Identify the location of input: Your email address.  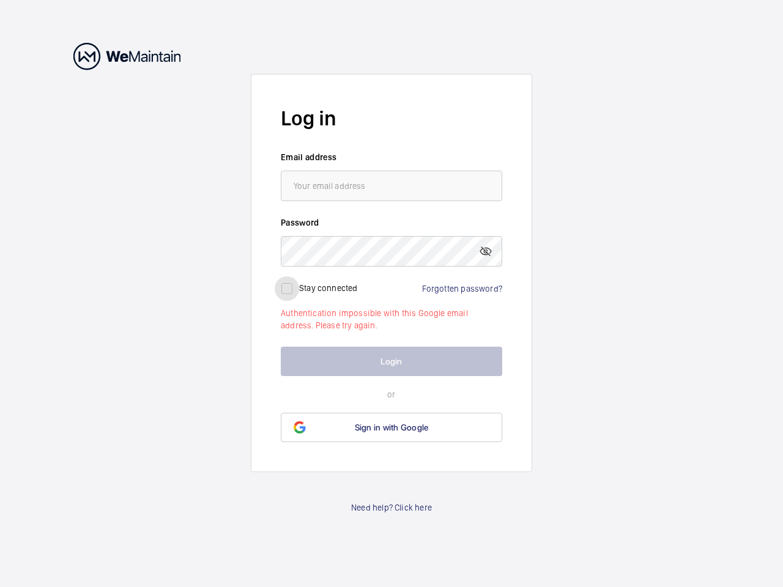
(391, 186).